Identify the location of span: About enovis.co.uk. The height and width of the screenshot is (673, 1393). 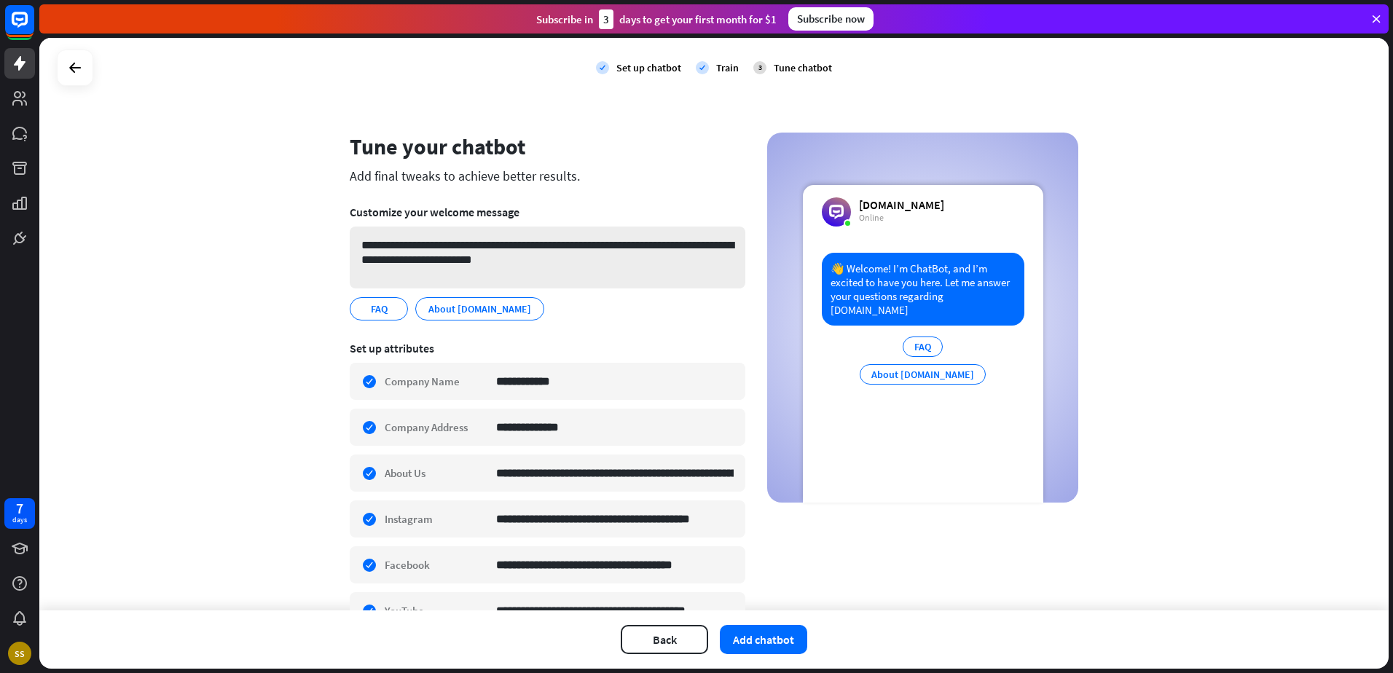
(479, 309).